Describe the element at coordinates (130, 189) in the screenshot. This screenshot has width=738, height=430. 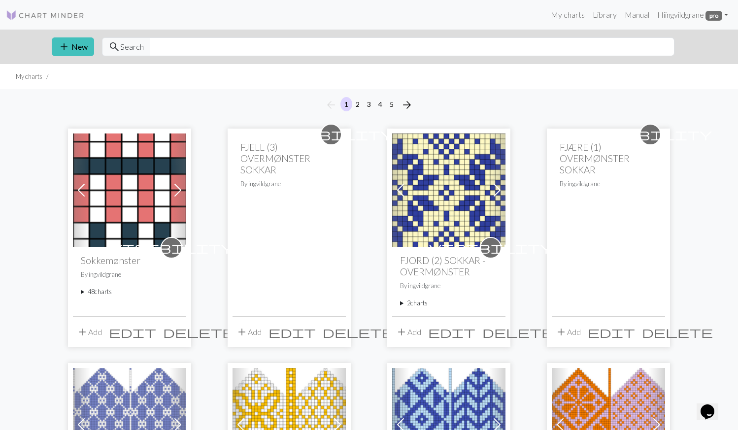
I see `a: måndagssokkar - 7 rep` at that location.